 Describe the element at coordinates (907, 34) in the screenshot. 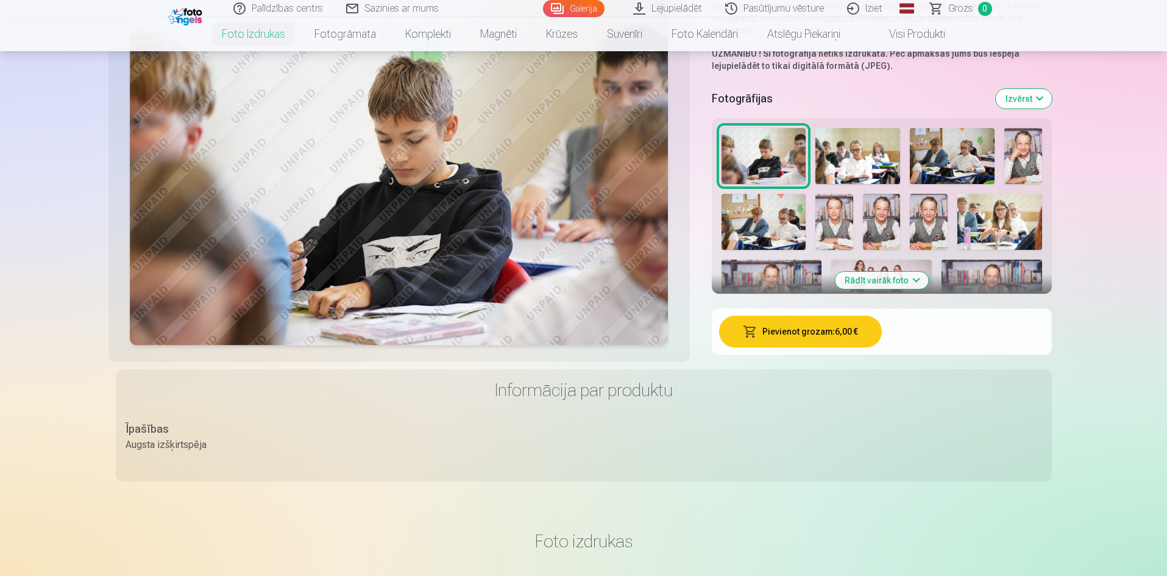

I see `a: Visi produkti` at that location.